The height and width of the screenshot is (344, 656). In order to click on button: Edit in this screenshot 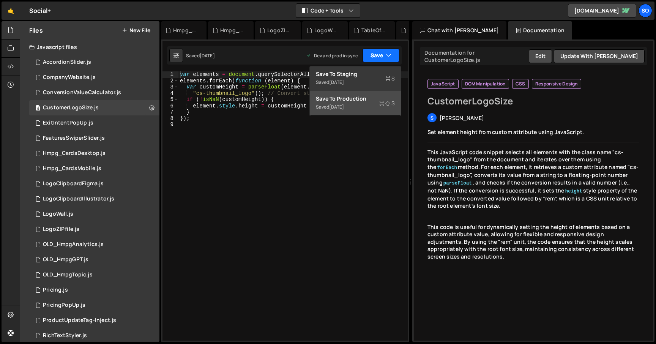, I will do `click(540, 56)`.